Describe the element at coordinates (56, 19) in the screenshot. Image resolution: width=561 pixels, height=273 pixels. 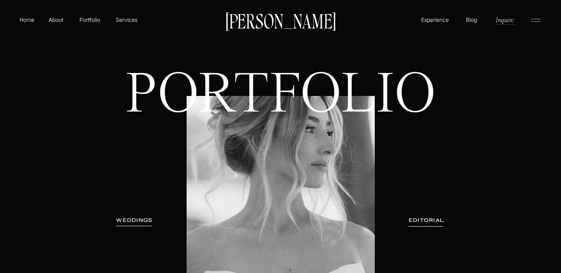
I see `a: About` at that location.